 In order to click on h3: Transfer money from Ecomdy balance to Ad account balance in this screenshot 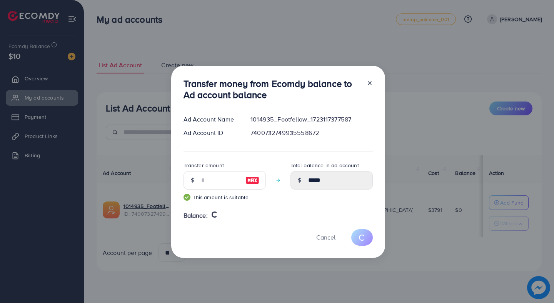, I will do `click(272, 89)`.